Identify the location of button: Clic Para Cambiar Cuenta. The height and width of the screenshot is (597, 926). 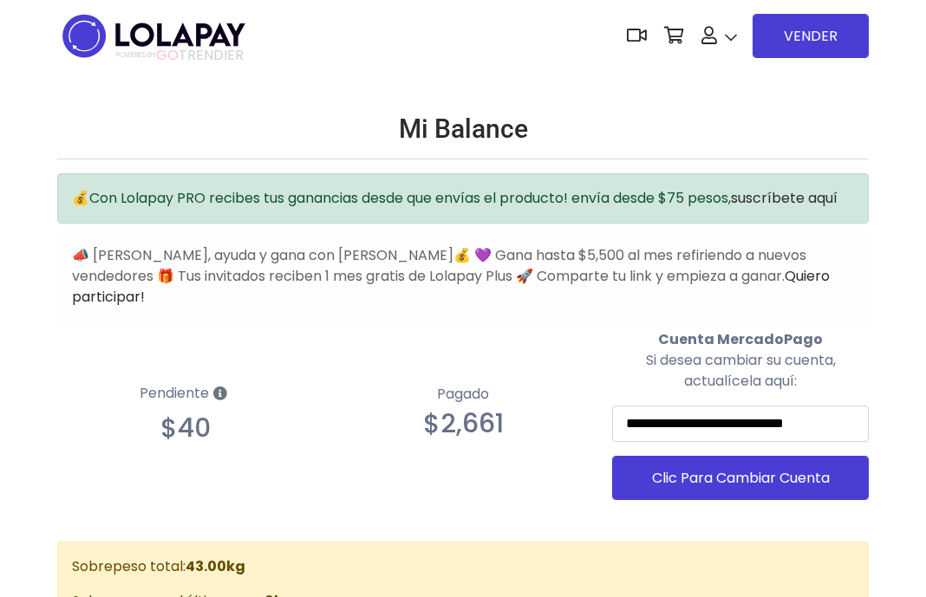
(740, 478).